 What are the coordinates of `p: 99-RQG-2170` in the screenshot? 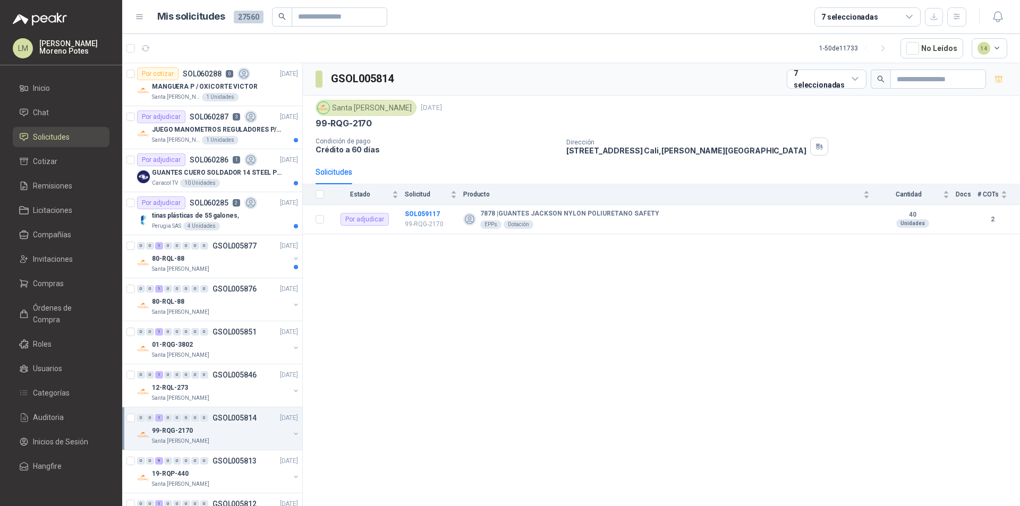 It's located at (344, 123).